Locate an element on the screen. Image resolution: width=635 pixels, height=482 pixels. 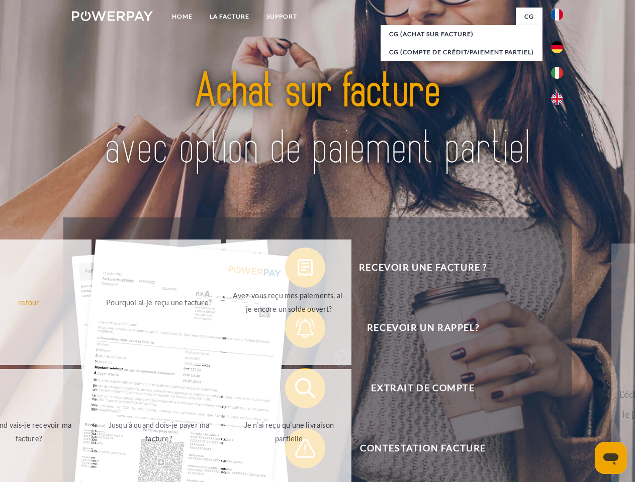
button: Contestation Facture is located at coordinates (416, 449).